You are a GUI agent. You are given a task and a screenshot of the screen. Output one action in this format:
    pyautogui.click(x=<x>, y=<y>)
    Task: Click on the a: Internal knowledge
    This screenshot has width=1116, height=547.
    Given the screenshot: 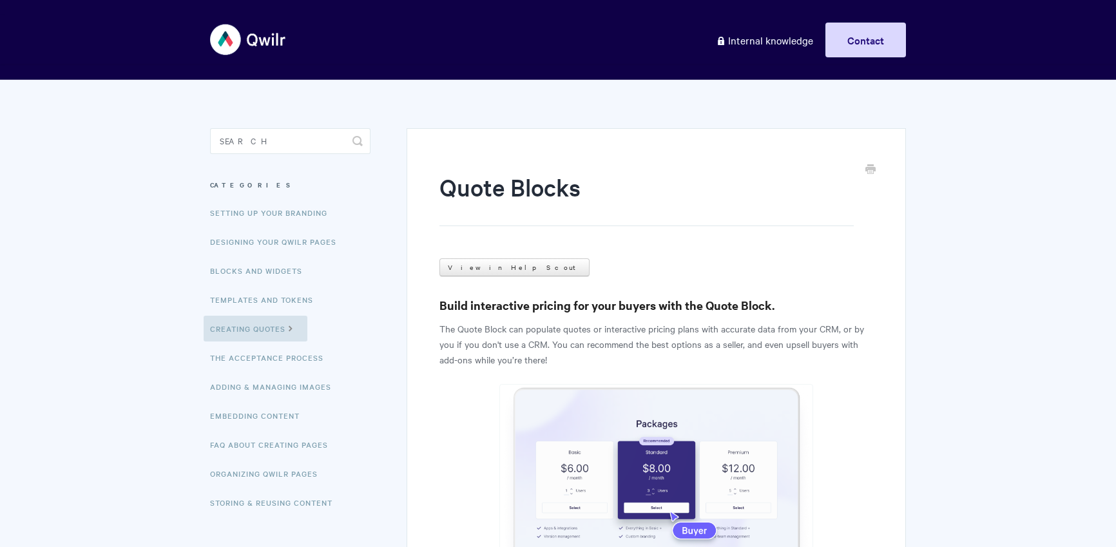 What is the action you would take?
    pyautogui.click(x=765, y=40)
    